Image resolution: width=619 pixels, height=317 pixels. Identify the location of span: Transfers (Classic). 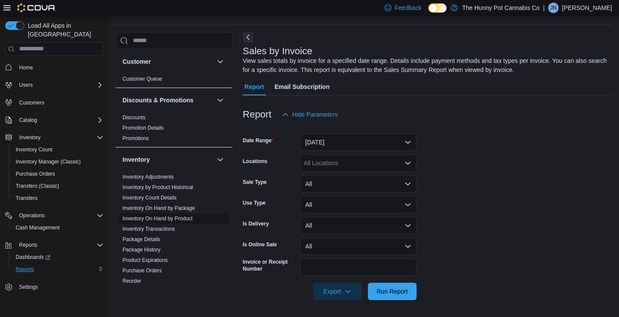
(37, 186).